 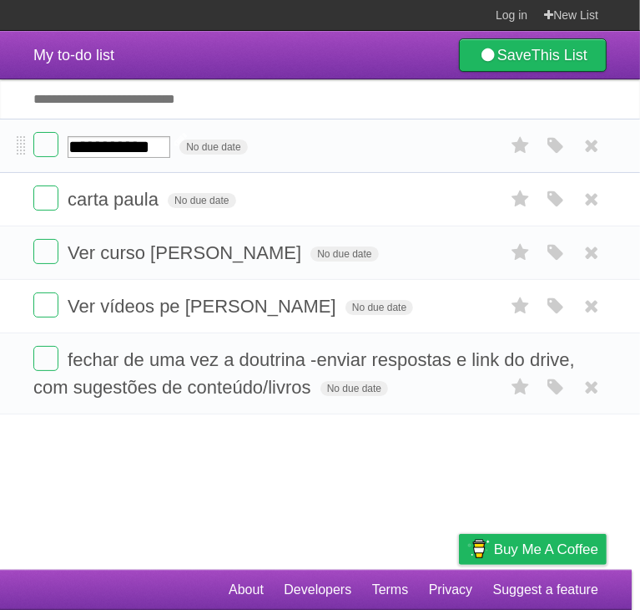 I want to click on b: This List, so click(x=559, y=55).